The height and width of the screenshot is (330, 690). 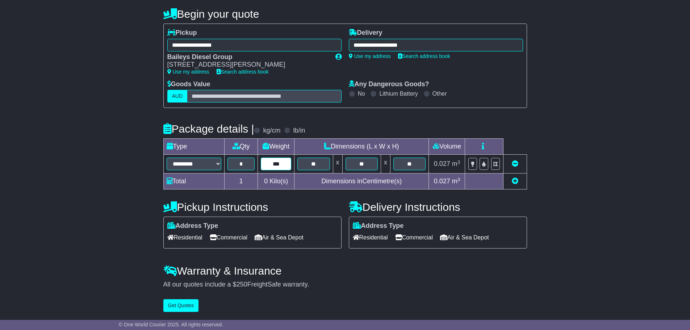 What do you see at coordinates (252, 207) in the screenshot?
I see `h4: Pickup Instructions` at bounding box center [252, 207].